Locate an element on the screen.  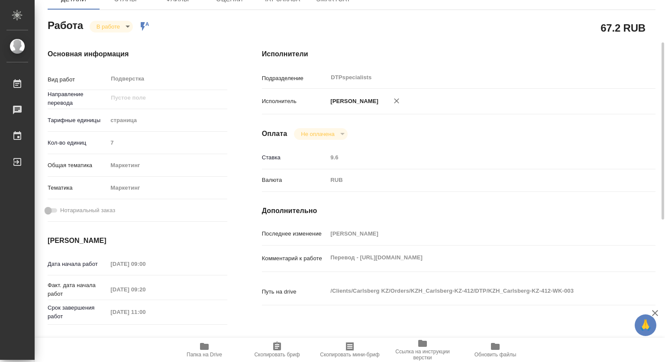
p: Подразделение is located at coordinates (295, 78).